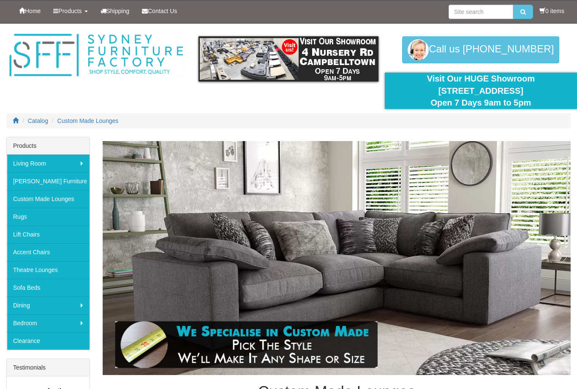 This screenshot has height=389, width=577. Describe the element at coordinates (551, 11) in the screenshot. I see `li: 0 items` at that location.